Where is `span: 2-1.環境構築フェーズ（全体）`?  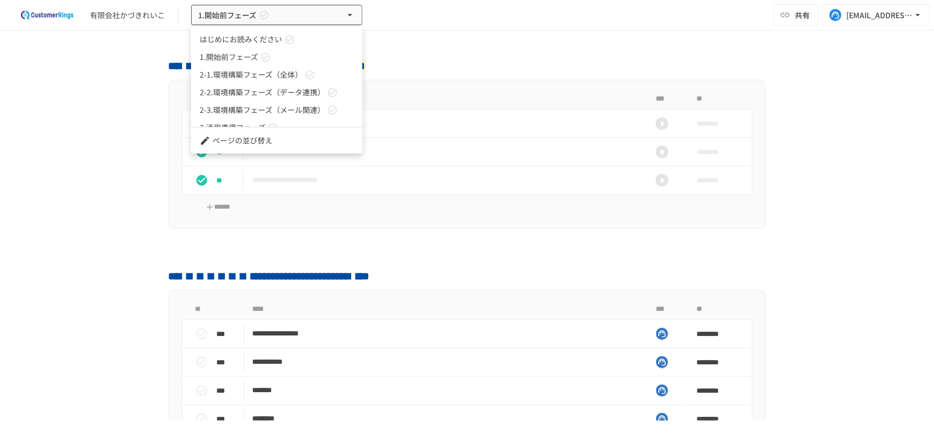
span: 2-1.環境構築フェーズ（全体） is located at coordinates (251, 74).